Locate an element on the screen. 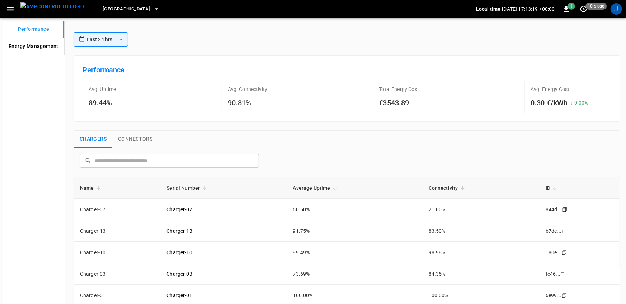 The width and height of the screenshot is (626, 304). td: 98.98% is located at coordinates (481, 253).